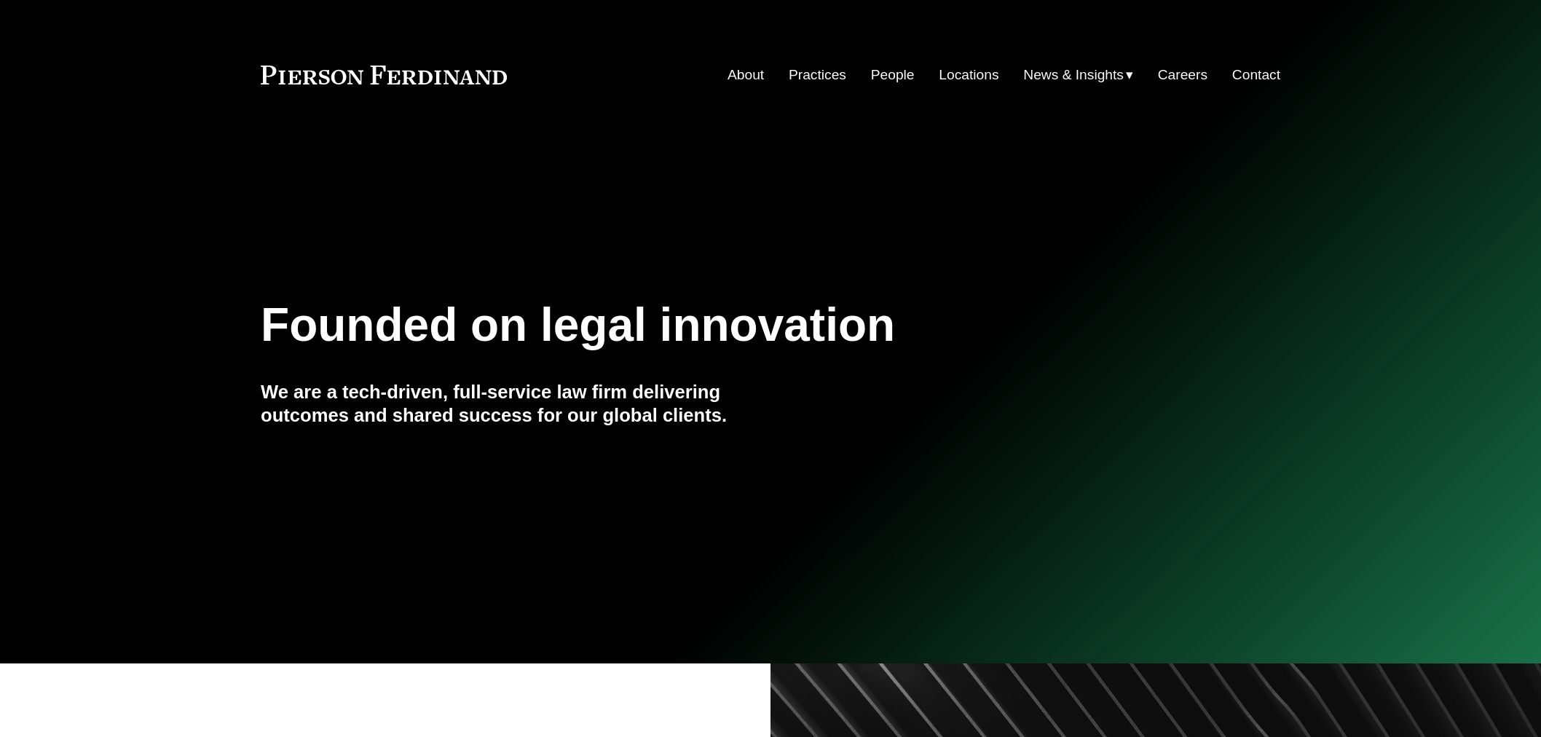 This screenshot has width=1541, height=737. What do you see at coordinates (1077, 75) in the screenshot?
I see `a: folder dropdown` at bounding box center [1077, 75].